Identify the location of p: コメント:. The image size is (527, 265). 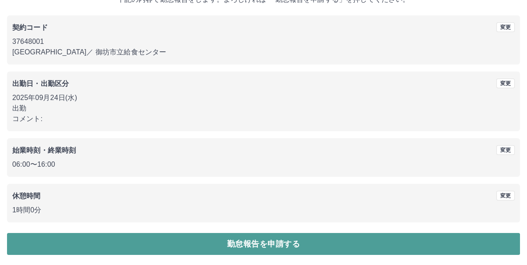
(263, 119).